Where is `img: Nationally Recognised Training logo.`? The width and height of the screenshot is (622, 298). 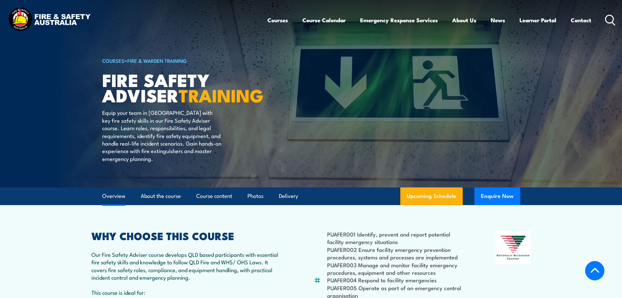 img: Nationally Recognised Training logo. is located at coordinates (514, 247).